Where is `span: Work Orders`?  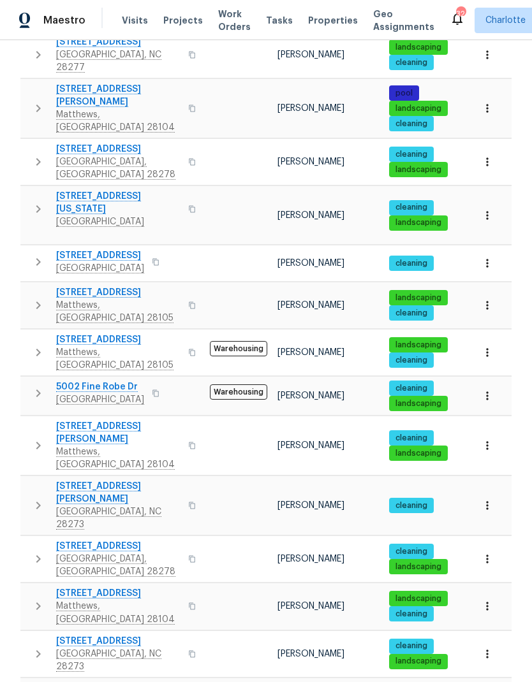
span: Work Orders is located at coordinates (234, 20).